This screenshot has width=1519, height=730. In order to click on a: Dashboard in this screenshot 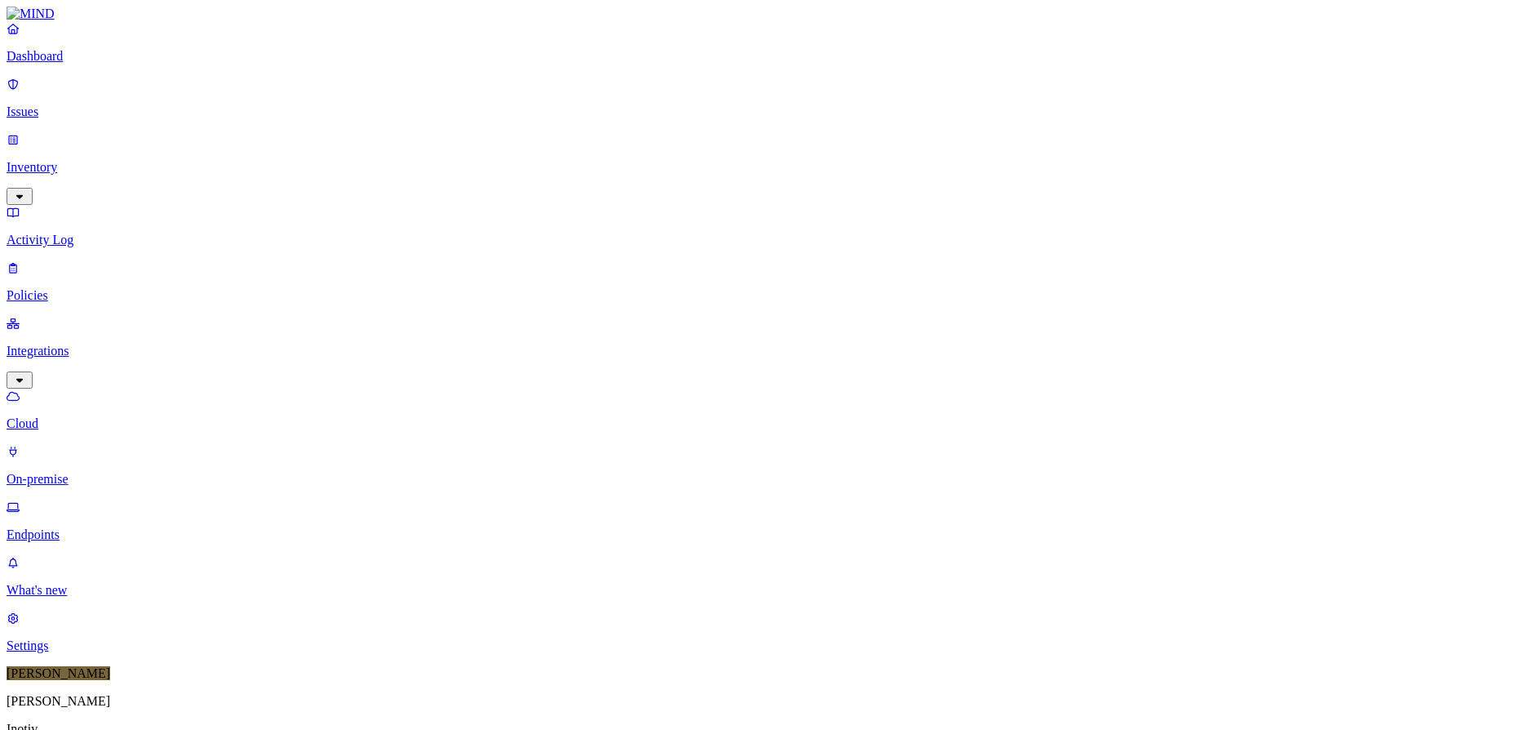, I will do `click(760, 42)`.